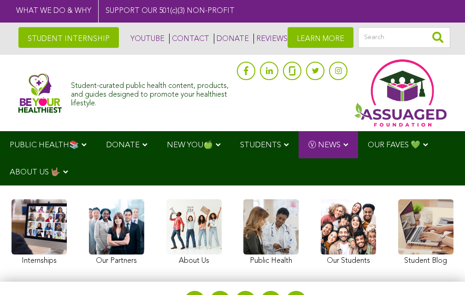 The image size is (465, 295). What do you see at coordinates (270, 39) in the screenshot?
I see `a: REVIEWS` at bounding box center [270, 39].